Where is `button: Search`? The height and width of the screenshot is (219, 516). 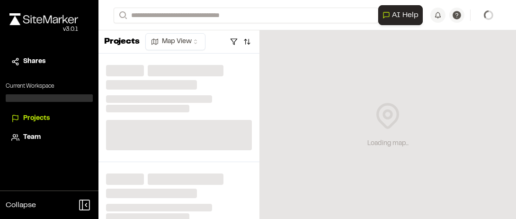 button: Search is located at coordinates (122, 15).